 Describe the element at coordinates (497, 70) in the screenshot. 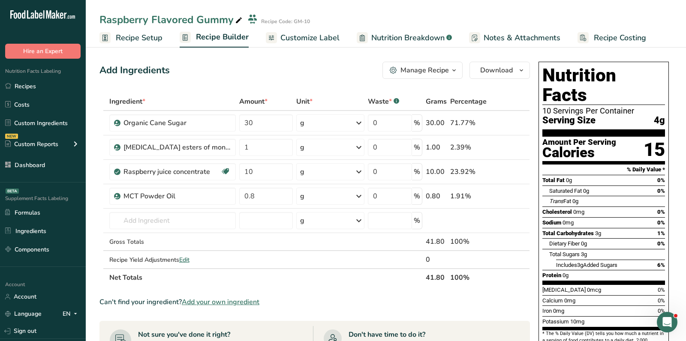

I see `span: Download` at that location.